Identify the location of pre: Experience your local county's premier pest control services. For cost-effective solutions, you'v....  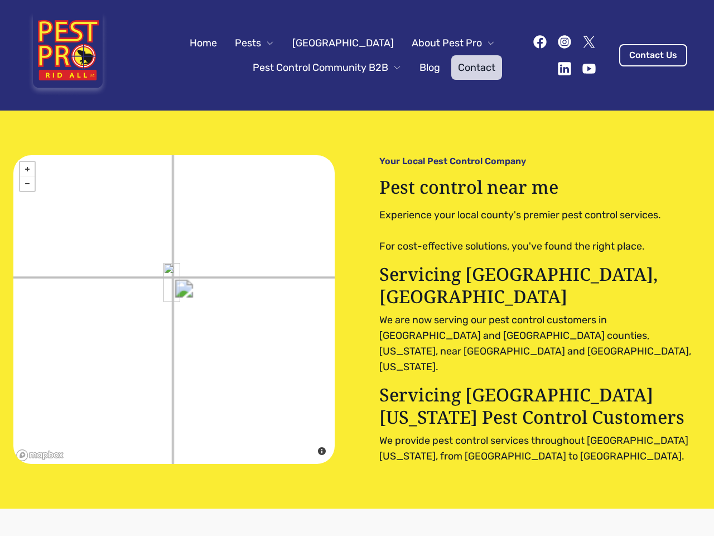
(540, 230).